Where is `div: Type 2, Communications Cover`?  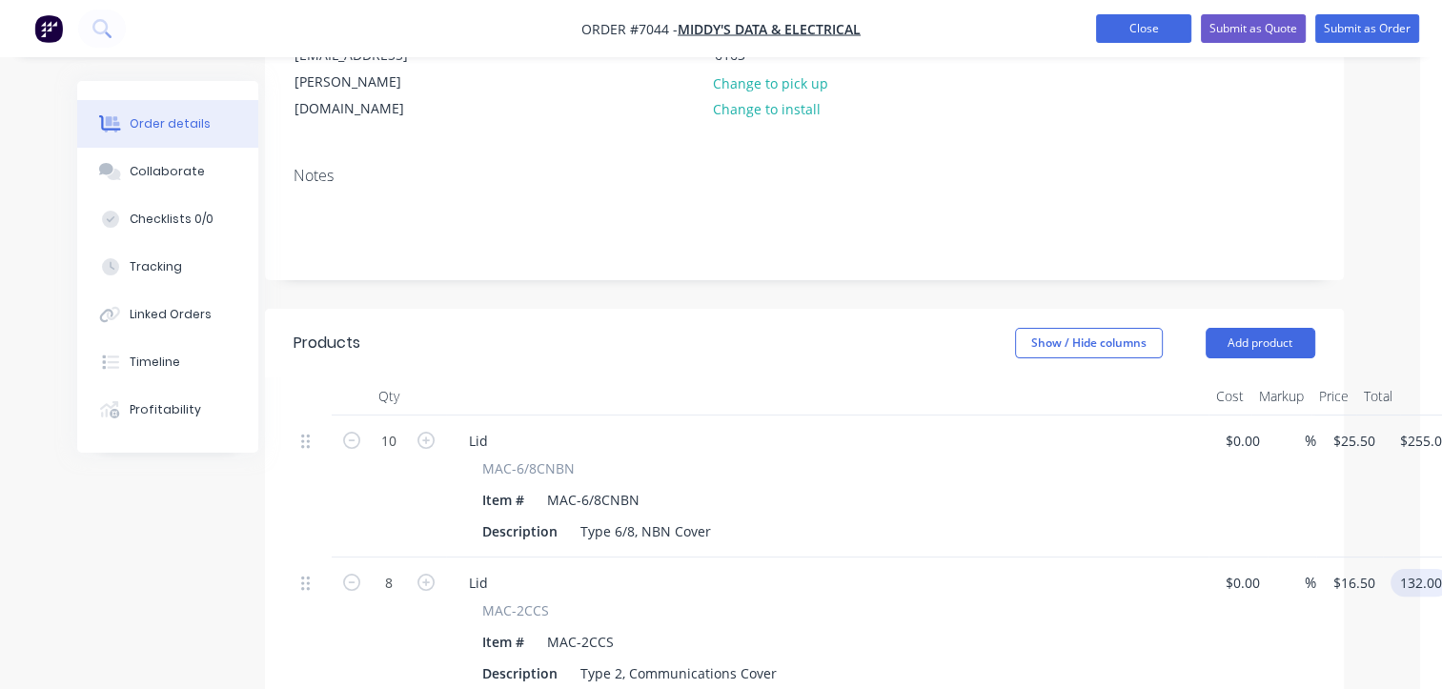
div: Type 2, Communications Cover is located at coordinates (678, 673).